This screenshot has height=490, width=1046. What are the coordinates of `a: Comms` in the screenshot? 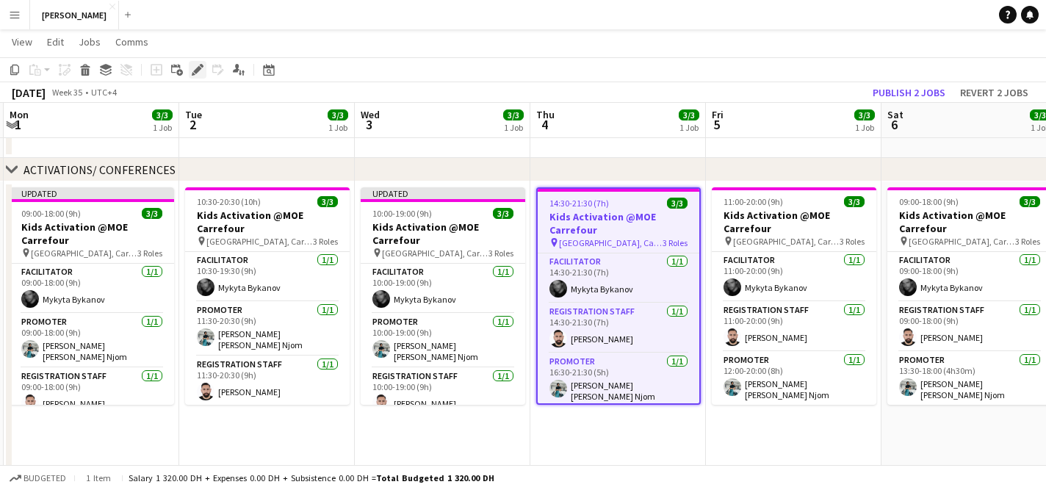 It's located at (132, 42).